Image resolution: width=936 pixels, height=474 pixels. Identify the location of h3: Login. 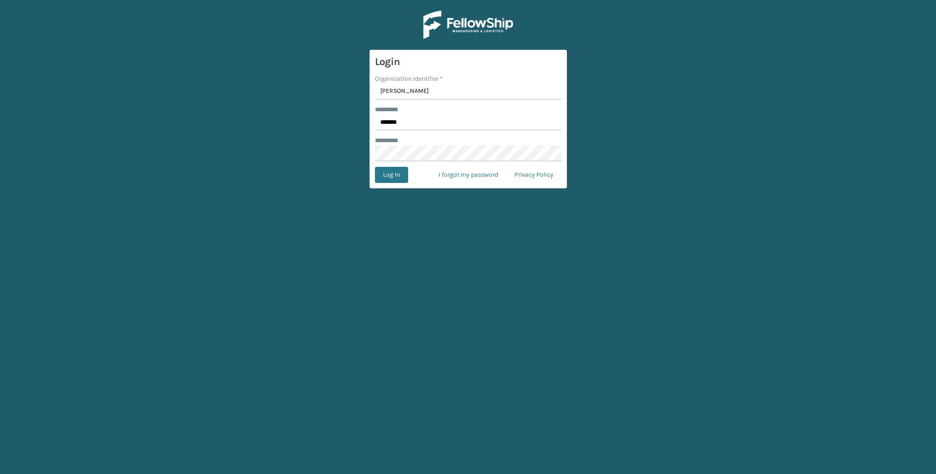
(468, 62).